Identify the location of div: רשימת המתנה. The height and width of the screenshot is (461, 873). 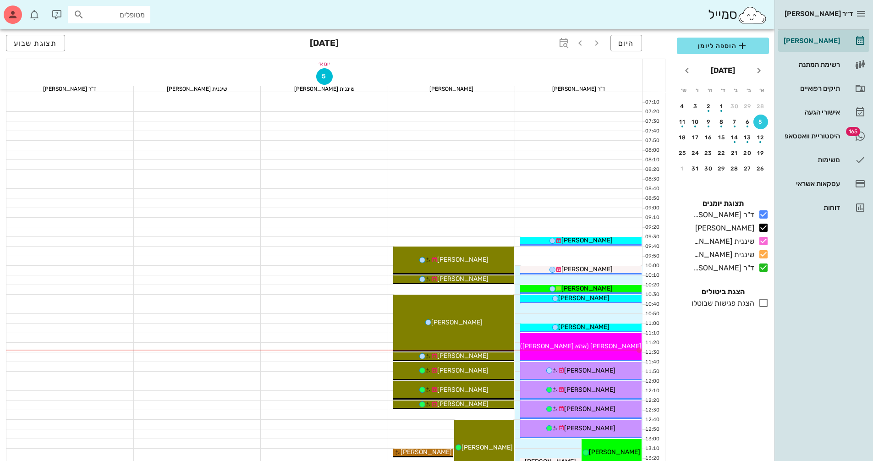
(810, 65).